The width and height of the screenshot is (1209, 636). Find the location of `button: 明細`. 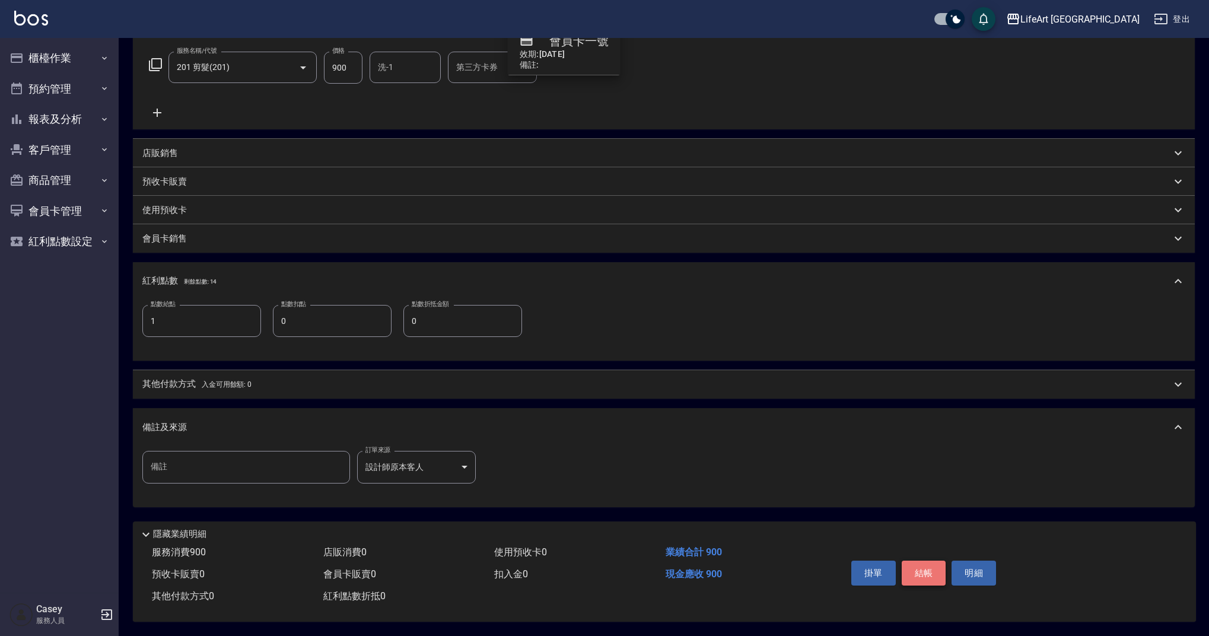

button: 明細 is located at coordinates (973, 573).